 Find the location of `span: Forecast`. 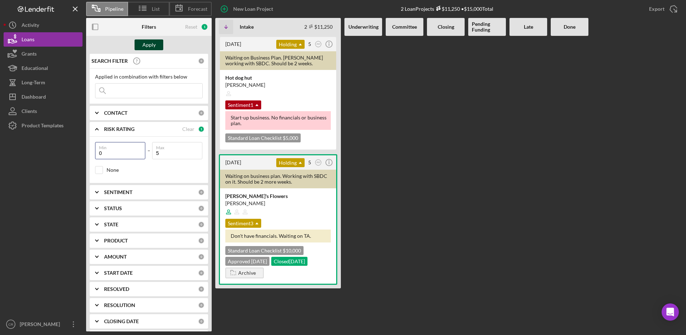

span: Forecast is located at coordinates (198, 9).